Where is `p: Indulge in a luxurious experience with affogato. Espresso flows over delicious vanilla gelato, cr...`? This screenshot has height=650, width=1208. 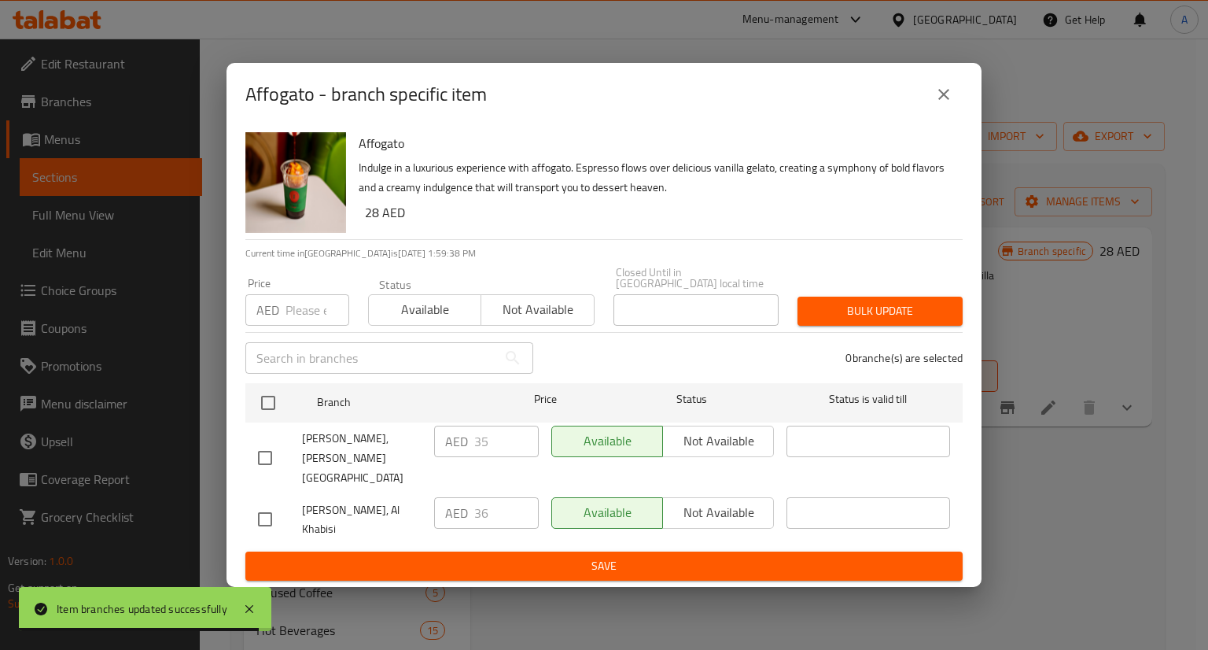 p: Indulge in a luxurious experience with affogato. Espresso flows over delicious vanilla gelato, cr... is located at coordinates (655, 178).